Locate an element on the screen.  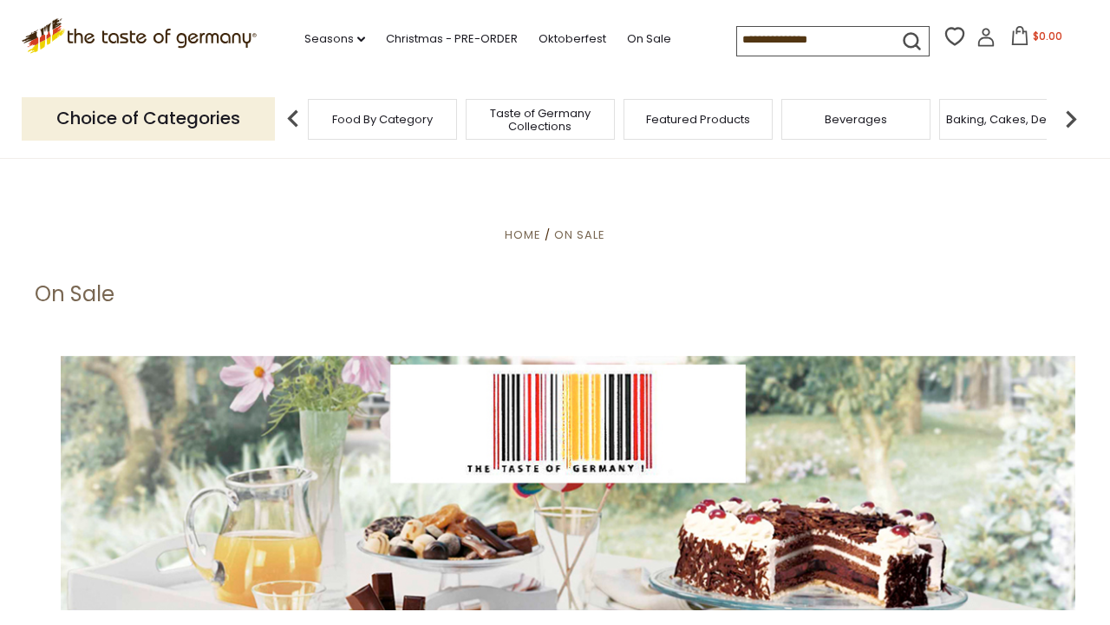
a: Home is located at coordinates (523, 234).